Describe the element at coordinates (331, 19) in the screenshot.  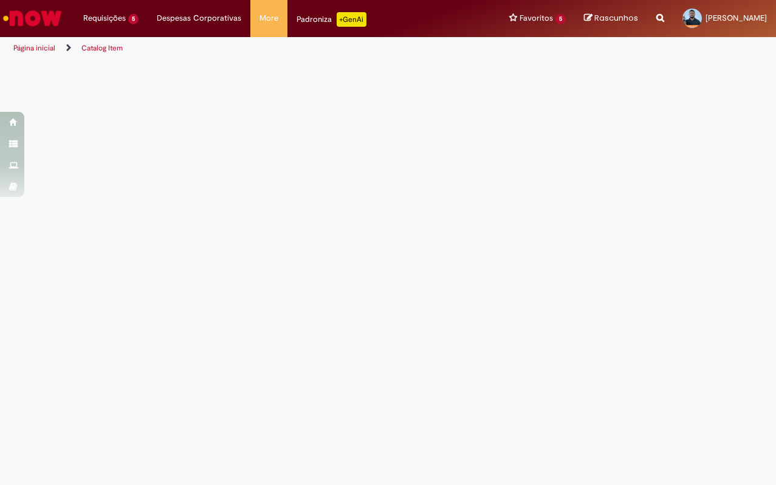
I see `div: Padroniza` at that location.